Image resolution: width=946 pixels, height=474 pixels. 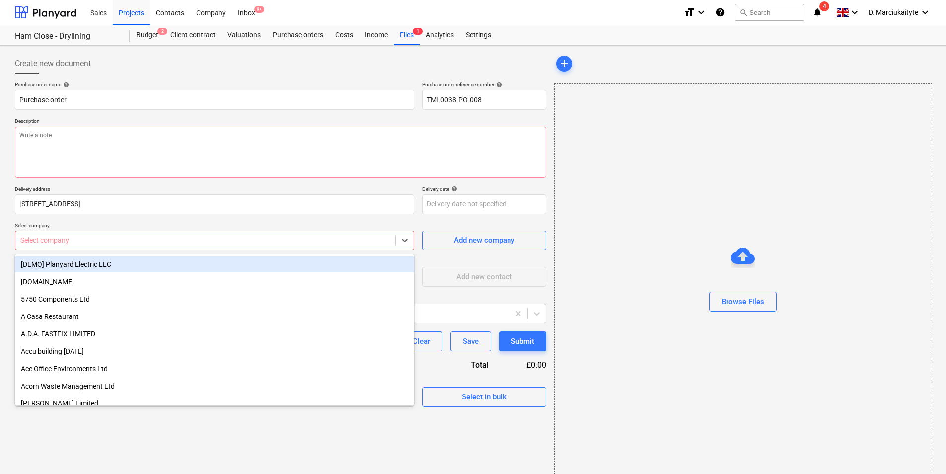 What do you see at coordinates (484, 100) in the screenshot?
I see `input: Reference number` at bounding box center [484, 100].